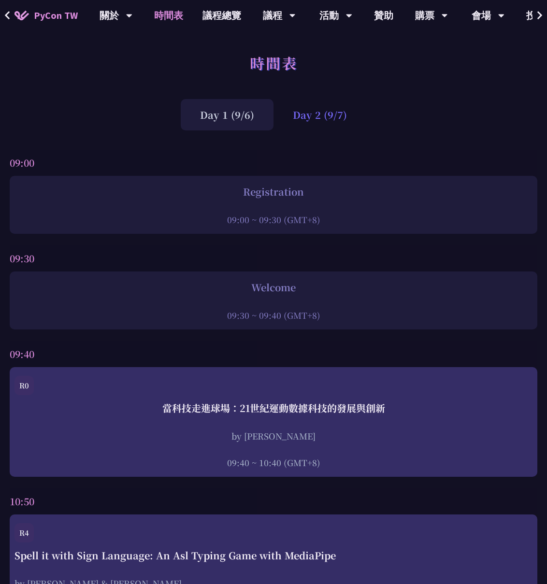 Image resolution: width=547 pixels, height=584 pixels. I want to click on div: 10:50, so click(274, 502).